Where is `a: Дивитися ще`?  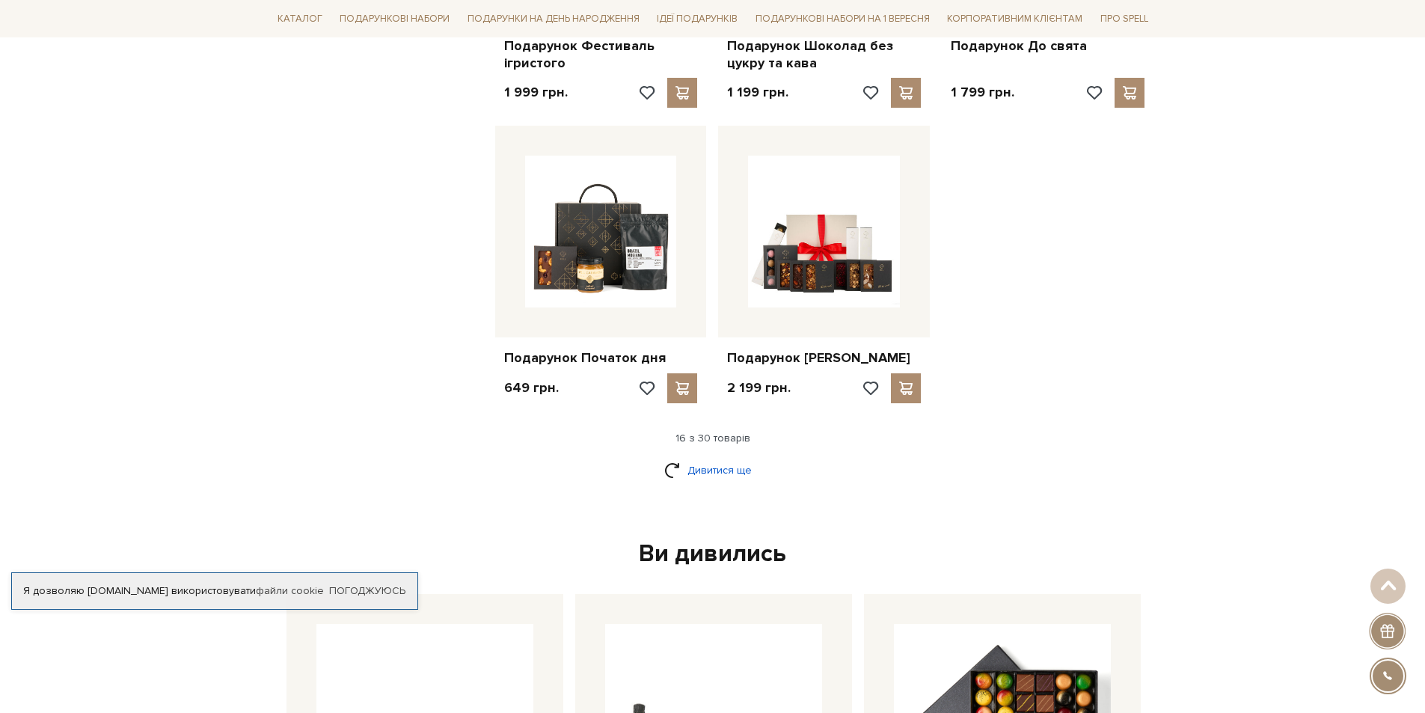
a: Дивитися ще is located at coordinates (713, 470).